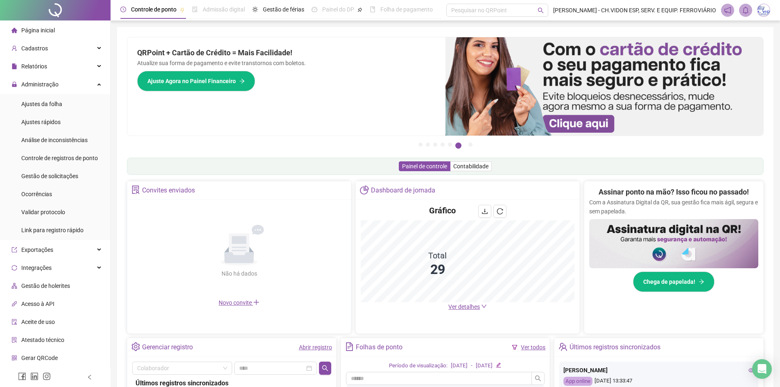 The width and height of the screenshot is (780, 387). Describe the element at coordinates (90, 377) in the screenshot. I see `span: left` at that location.